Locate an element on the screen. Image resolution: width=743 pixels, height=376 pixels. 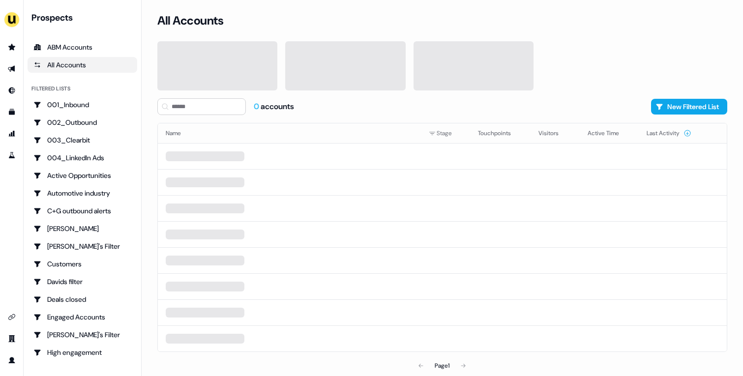
div: All Accounts is located at coordinates (82, 65).